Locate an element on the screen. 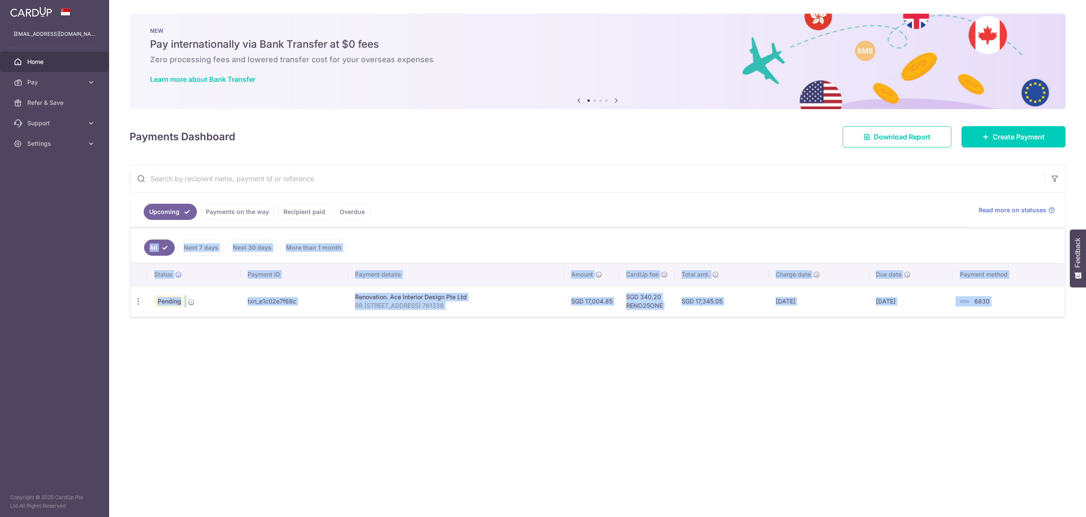 This screenshot has height=517, width=1086. span: Download Report is located at coordinates (902, 137).